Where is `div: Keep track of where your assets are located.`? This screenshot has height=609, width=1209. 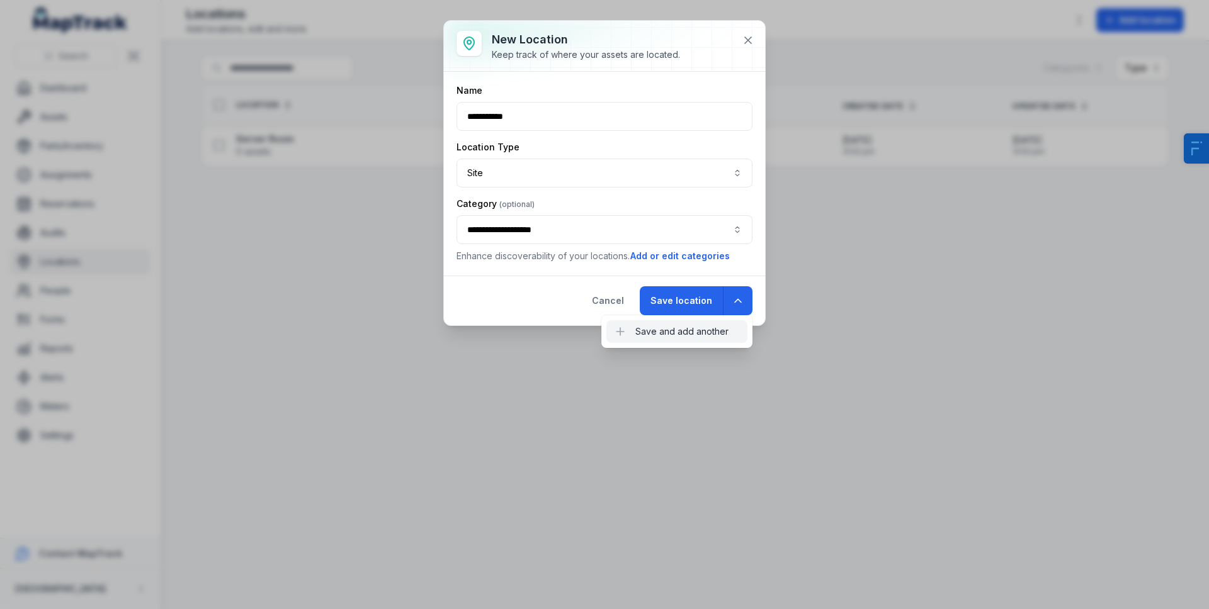 div: Keep track of where your assets are located. is located at coordinates (585, 55).